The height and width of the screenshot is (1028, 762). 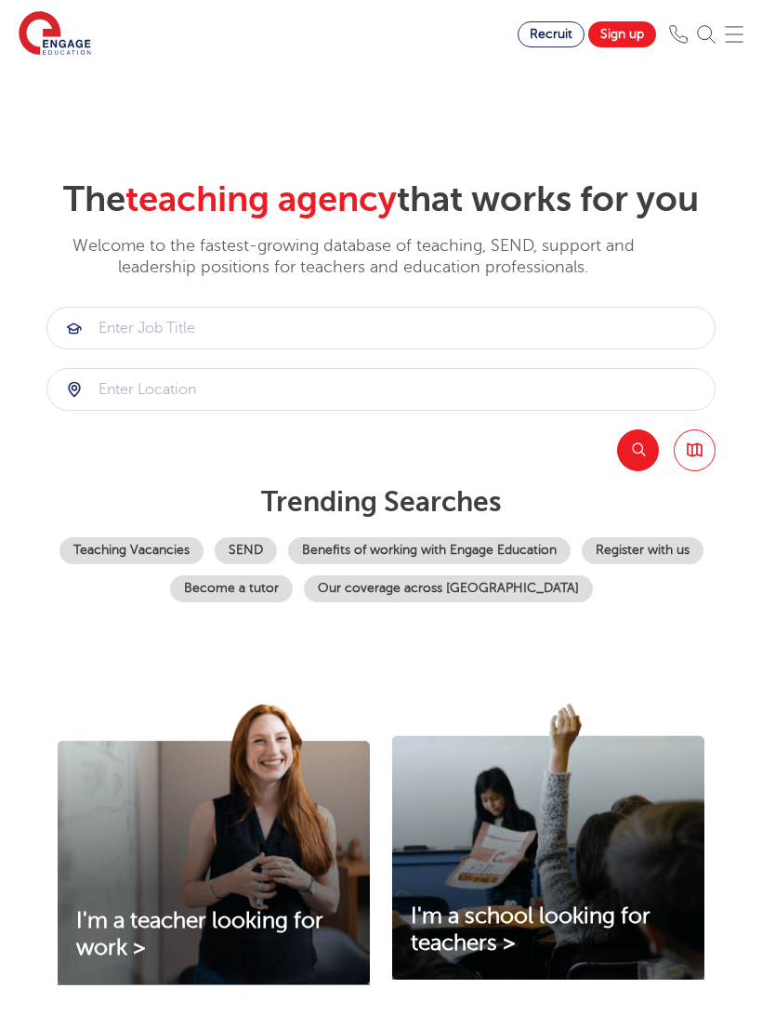 I want to click on a: SEND, so click(x=245, y=550).